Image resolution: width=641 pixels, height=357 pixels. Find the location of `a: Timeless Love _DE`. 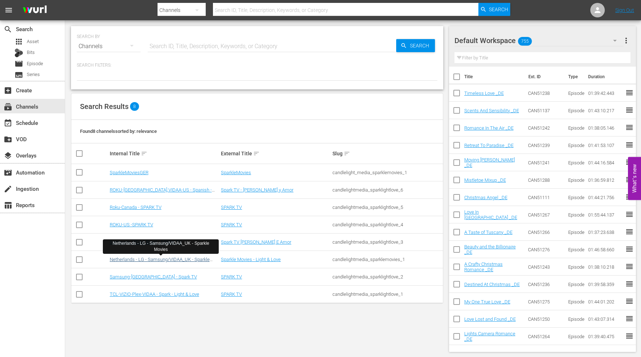

a: Timeless Love _DE is located at coordinates (484, 93).